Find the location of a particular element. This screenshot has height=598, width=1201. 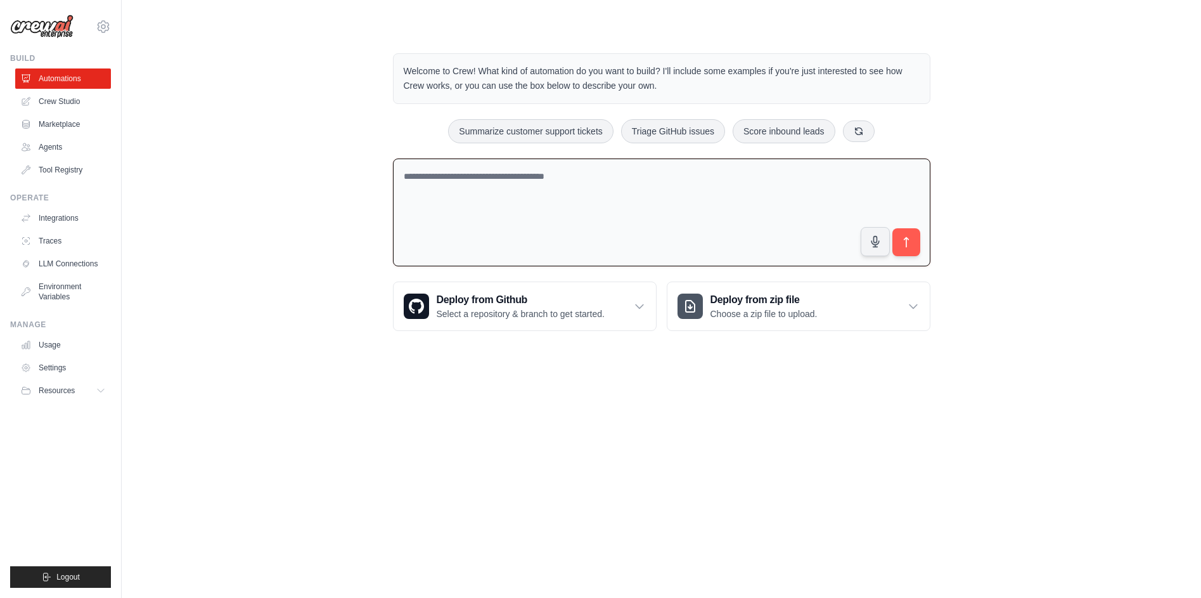

span: Resources is located at coordinates (56, 390).